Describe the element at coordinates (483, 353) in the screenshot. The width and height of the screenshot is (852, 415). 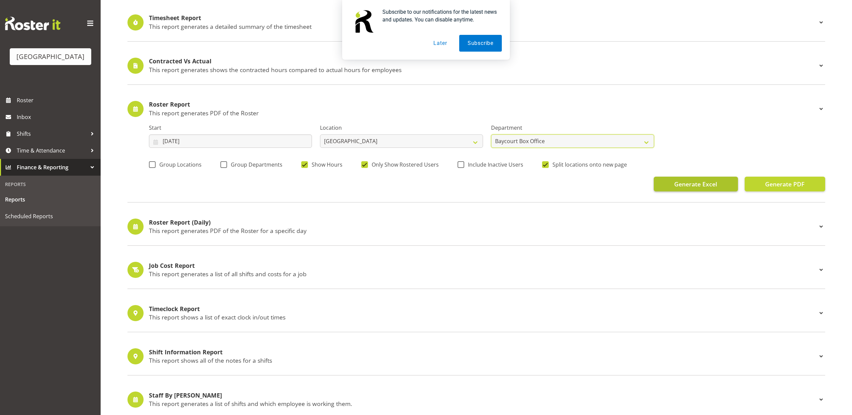
I see `h4: Shift Information Report` at that location.